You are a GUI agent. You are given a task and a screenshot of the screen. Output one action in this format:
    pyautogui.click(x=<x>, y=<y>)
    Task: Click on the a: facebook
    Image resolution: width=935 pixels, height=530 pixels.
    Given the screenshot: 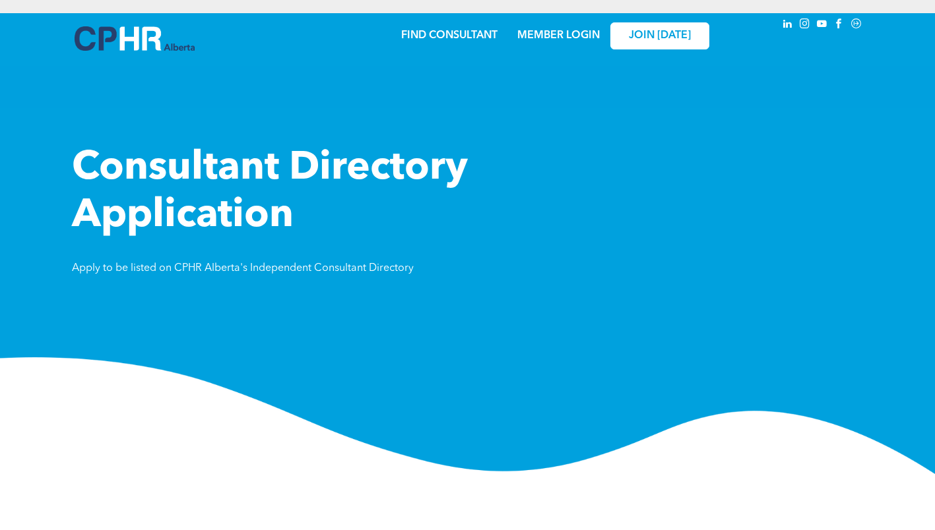 What is the action you would take?
    pyautogui.click(x=839, y=25)
    